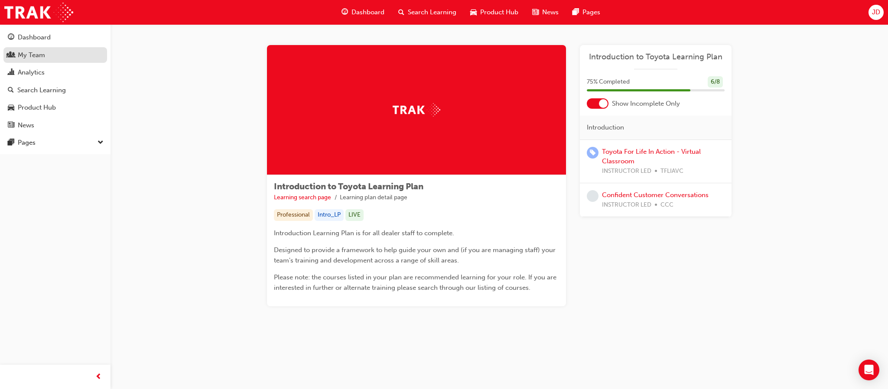 This screenshot has height=389, width=888. I want to click on div: My Team, so click(31, 55).